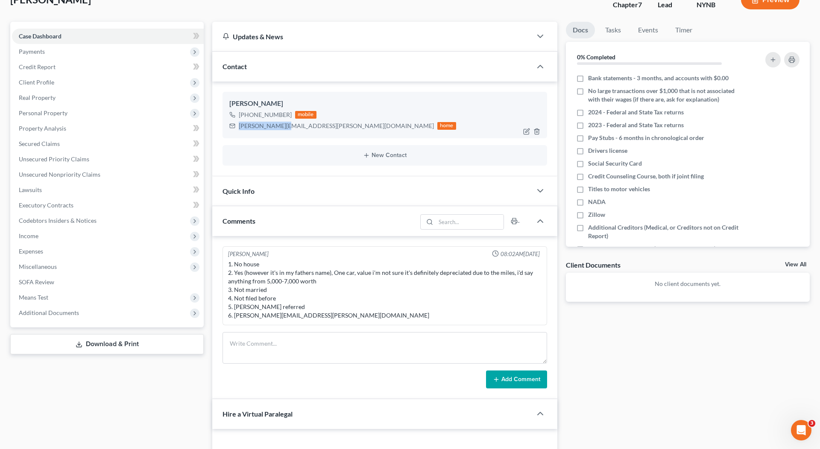 Image resolution: width=820 pixels, height=449 pixels. What do you see at coordinates (238, 191) in the screenshot?
I see `span: Quick Info` at bounding box center [238, 191].